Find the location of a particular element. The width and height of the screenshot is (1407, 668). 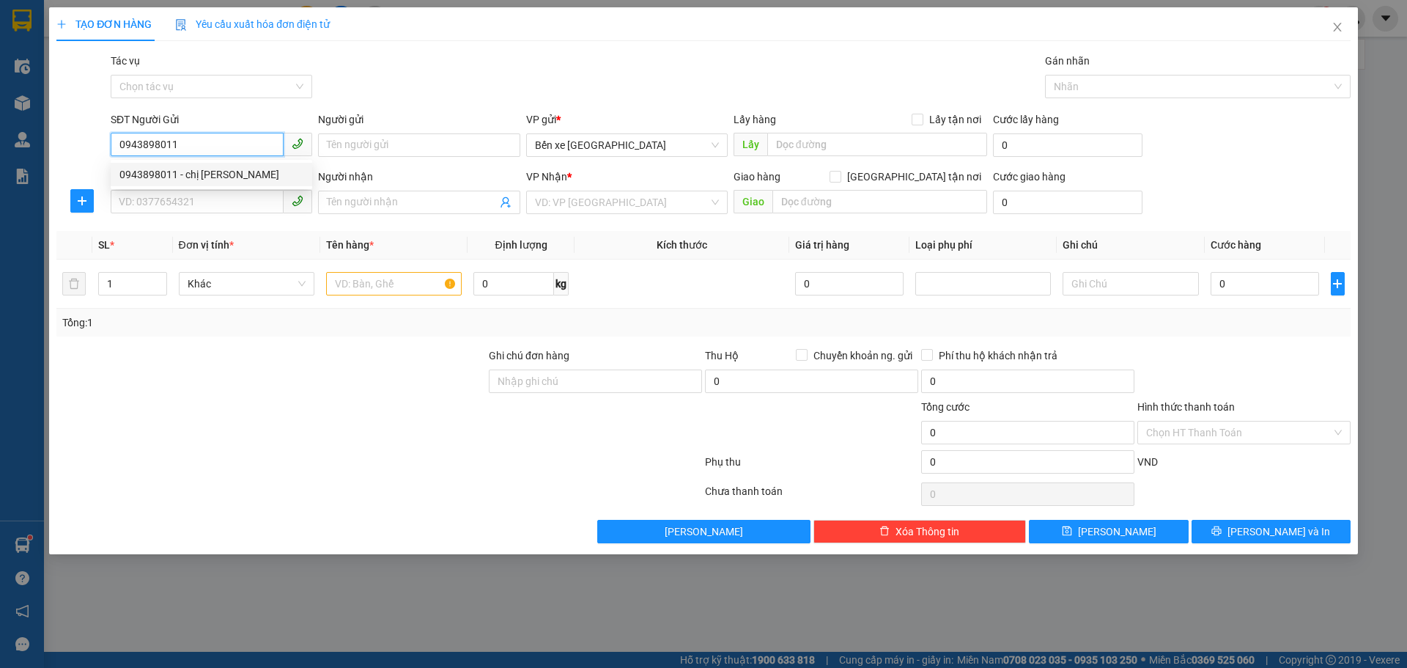

div: Phụ thu is located at coordinates (811, 466).